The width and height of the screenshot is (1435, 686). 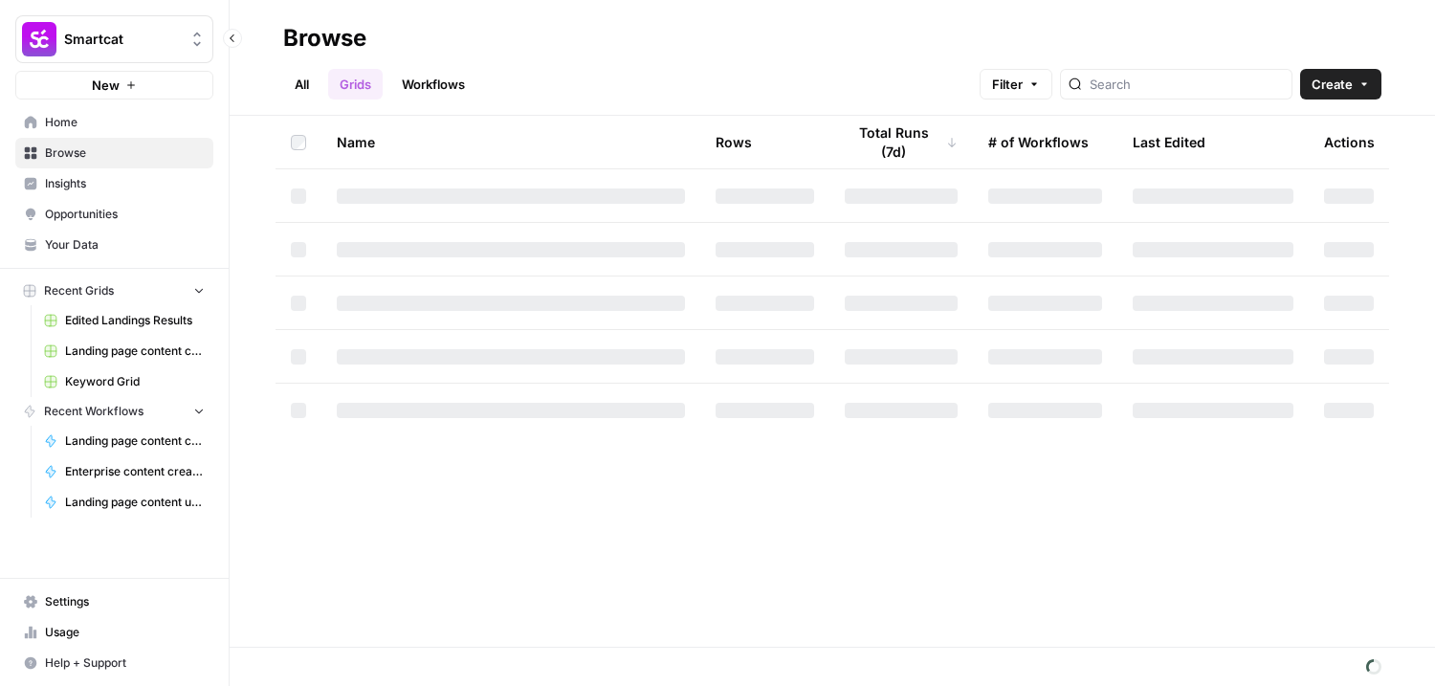 What do you see at coordinates (124, 602) in the screenshot?
I see `span: Settings` at bounding box center [124, 602].